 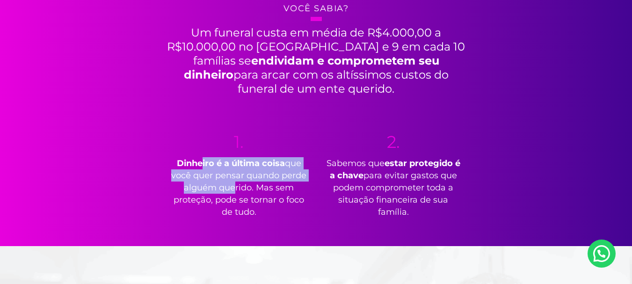 What do you see at coordinates (394, 142) in the screenshot?
I see `span: 2.` at bounding box center [394, 142].